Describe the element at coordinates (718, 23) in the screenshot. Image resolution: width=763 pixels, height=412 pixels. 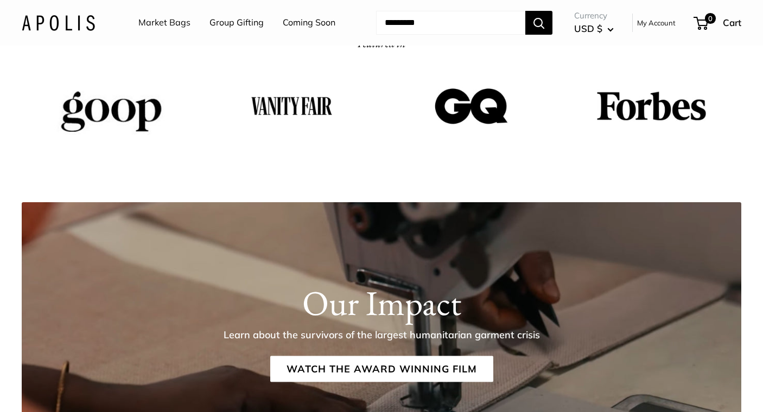
I see `a: 0 Cart` at that location.